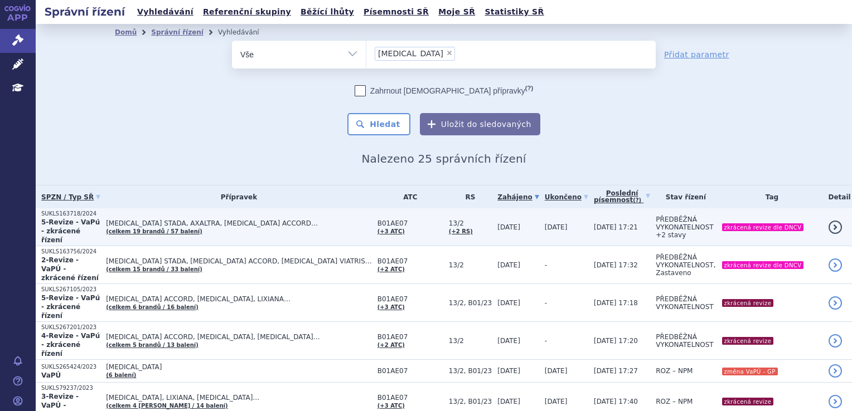 This screenshot has width=852, height=411. I want to click on a: Domů, so click(125, 32).